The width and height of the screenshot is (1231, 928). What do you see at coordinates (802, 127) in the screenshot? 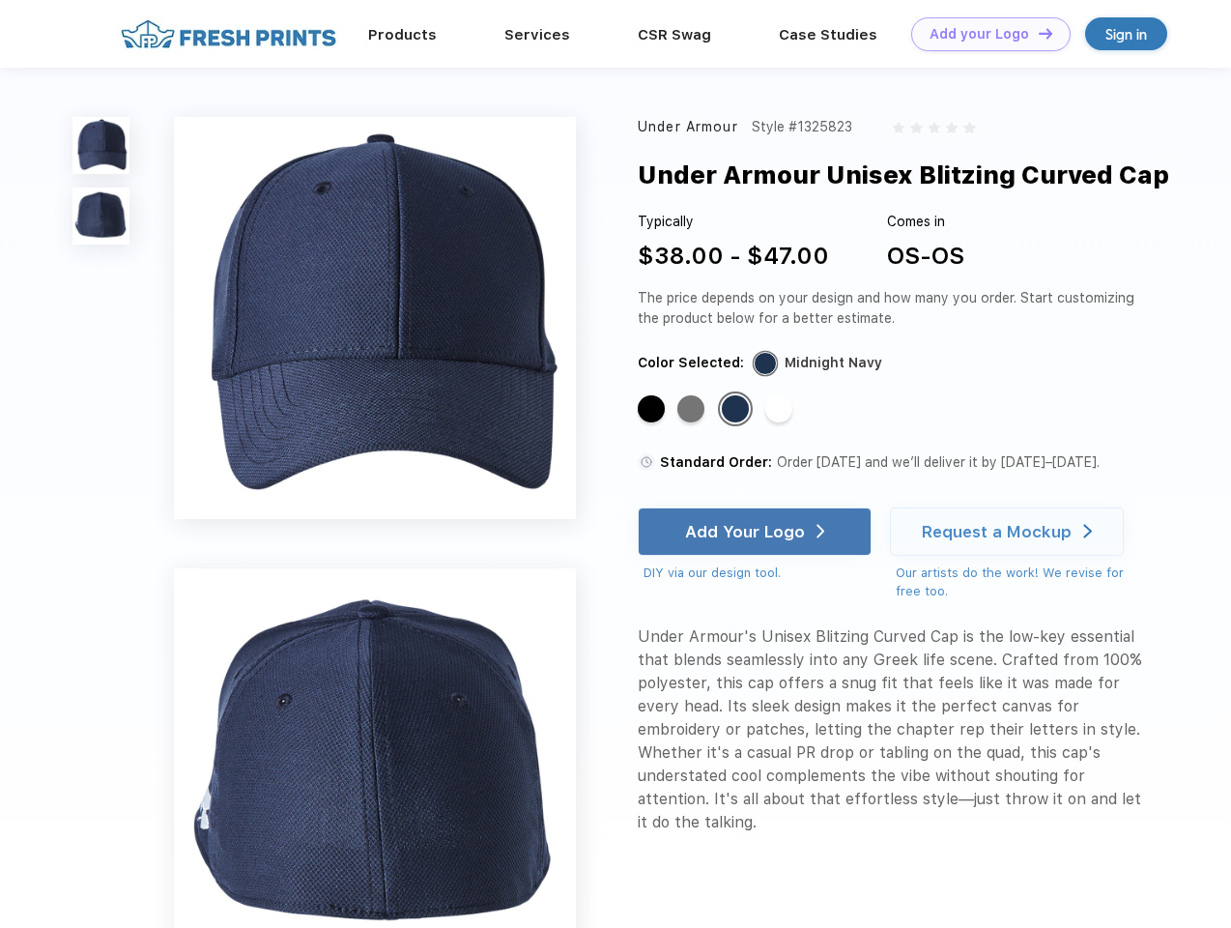
I see `div: Style #1325823` at bounding box center [802, 127].